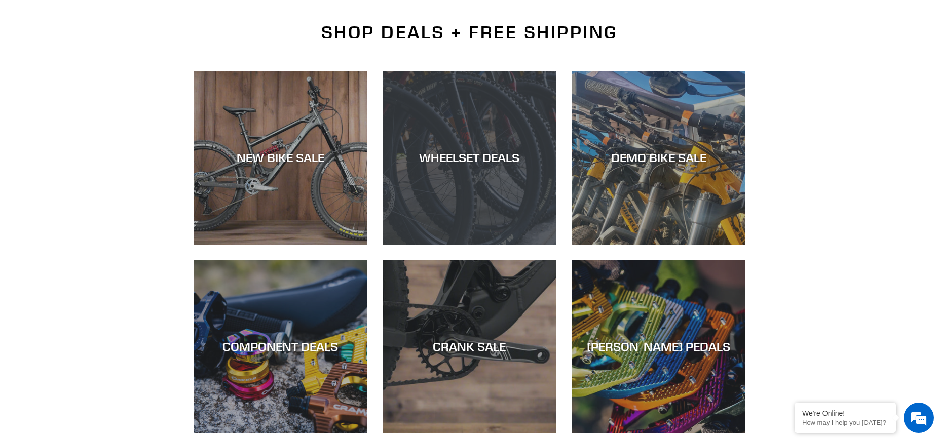  What do you see at coordinates (658, 158) in the screenshot?
I see `div: DEMO BIKE SALE` at bounding box center [658, 158].